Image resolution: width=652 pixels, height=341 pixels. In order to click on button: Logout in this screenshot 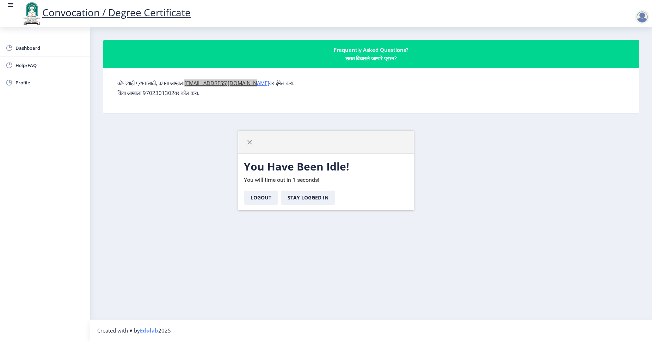, I will do `click(261, 197)`.